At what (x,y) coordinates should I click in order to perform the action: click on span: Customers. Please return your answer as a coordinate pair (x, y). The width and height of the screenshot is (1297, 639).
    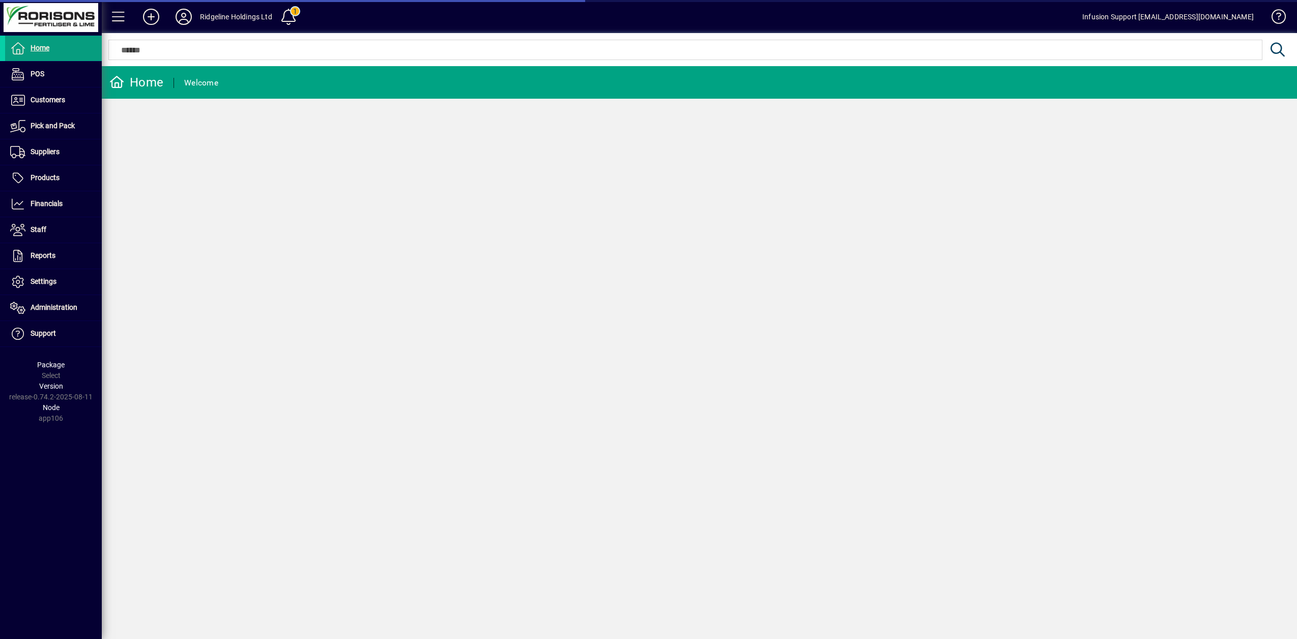
    Looking at the image, I should click on (48, 100).